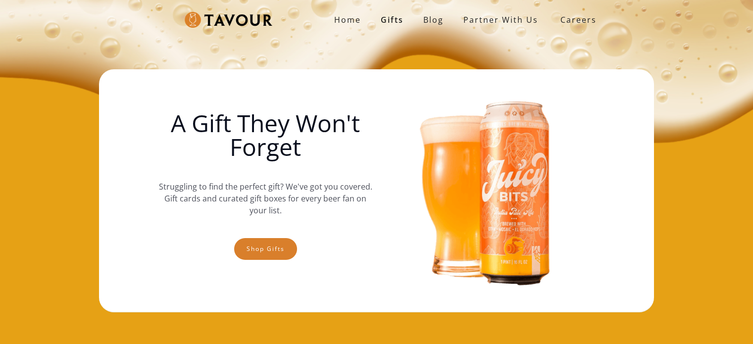 The width and height of the screenshot is (753, 344). What do you see at coordinates (576, 20) in the screenshot?
I see `a: Careers` at bounding box center [576, 20].